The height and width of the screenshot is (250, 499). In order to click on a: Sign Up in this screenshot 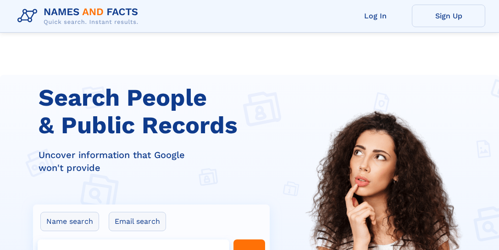, I will do `click(449, 16)`.